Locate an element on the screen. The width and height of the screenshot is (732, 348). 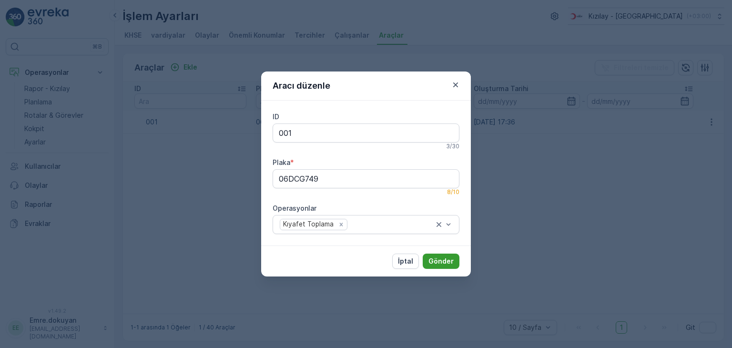
p: 3 / 30 is located at coordinates (452, 146).